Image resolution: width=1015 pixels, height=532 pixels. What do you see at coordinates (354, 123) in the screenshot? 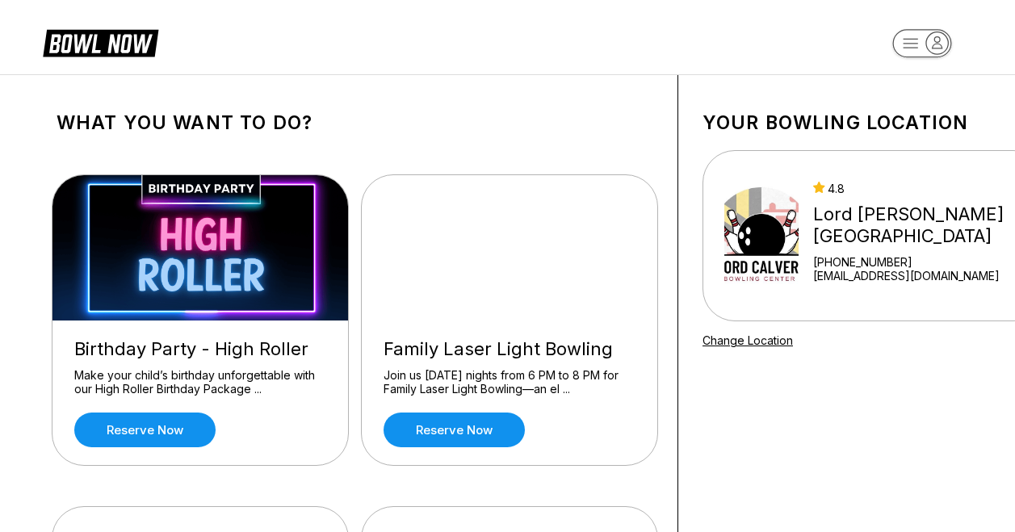
I see `h1: What you want to do?` at bounding box center [354, 123].